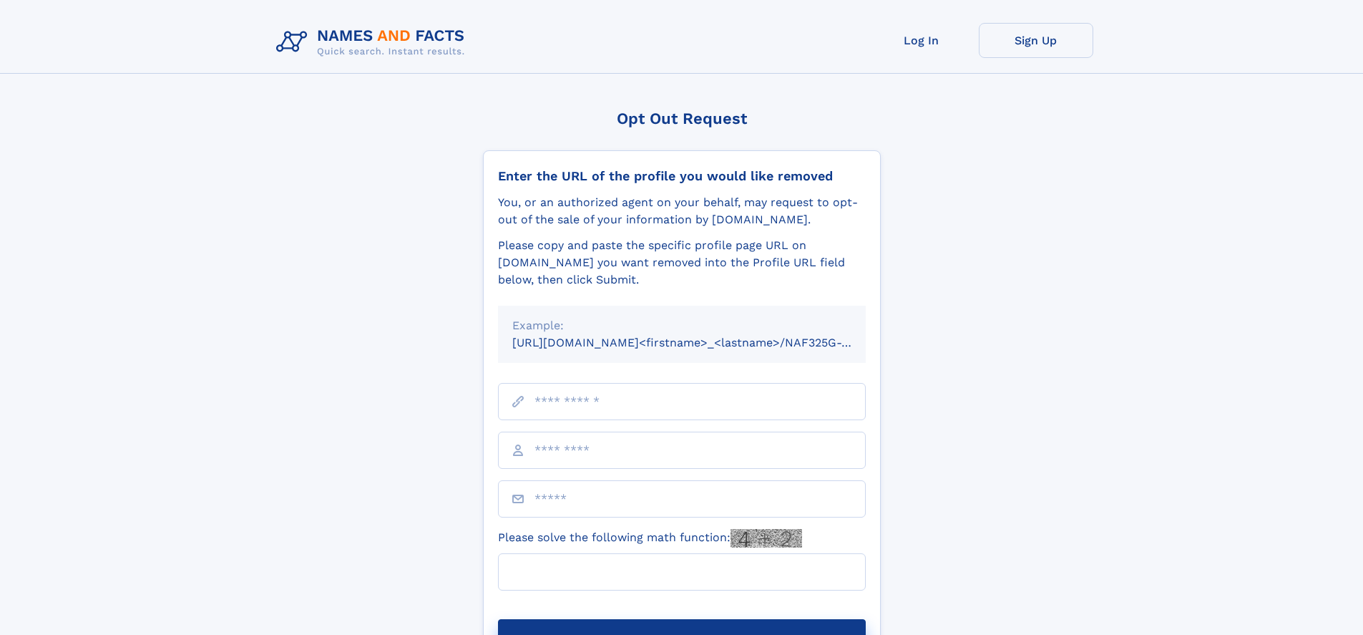  I want to click on a: Sign Up, so click(1036, 40).